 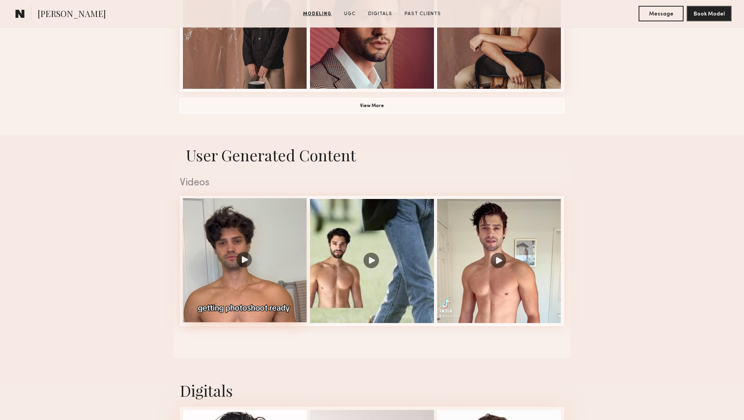 I want to click on a: Past Clients, so click(x=423, y=14).